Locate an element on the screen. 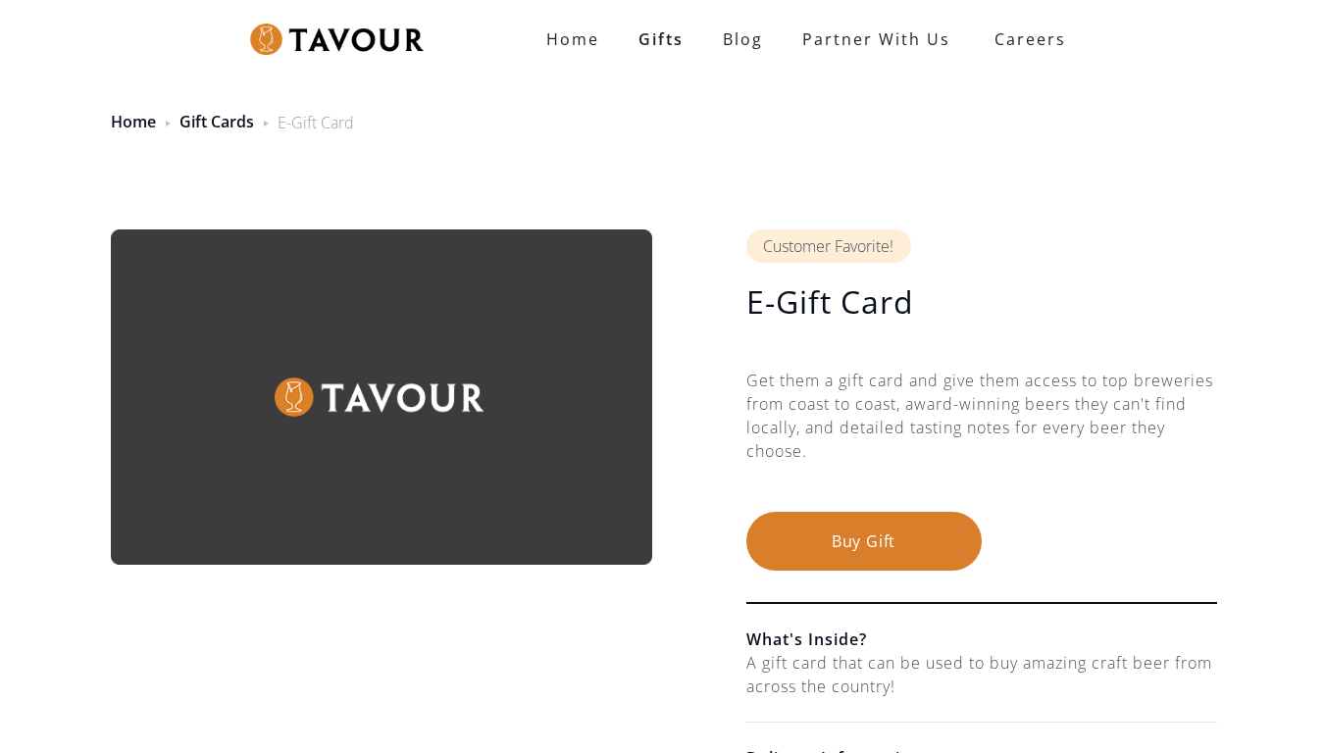 The image size is (1325, 753). a: Careers is located at coordinates (1025, 39).